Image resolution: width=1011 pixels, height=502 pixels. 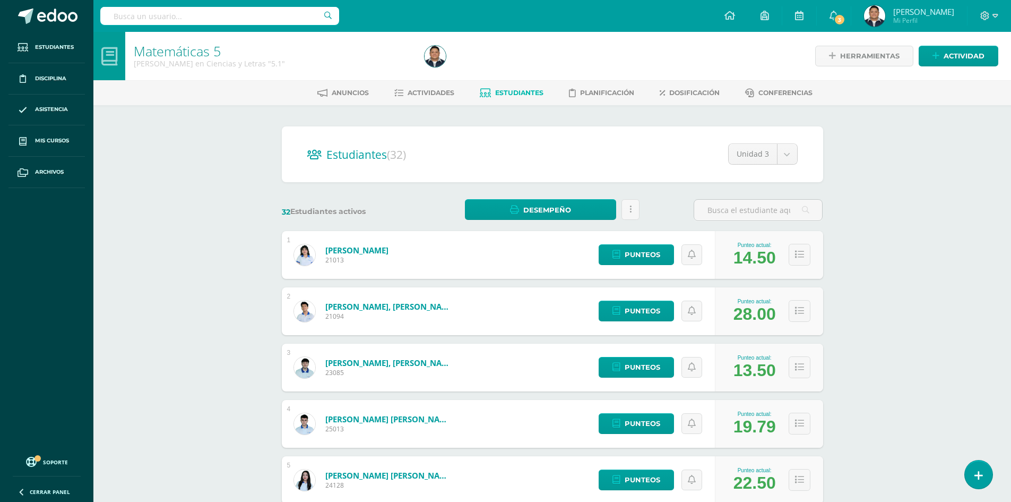 I want to click on span: Desempeño, so click(x=547, y=210).